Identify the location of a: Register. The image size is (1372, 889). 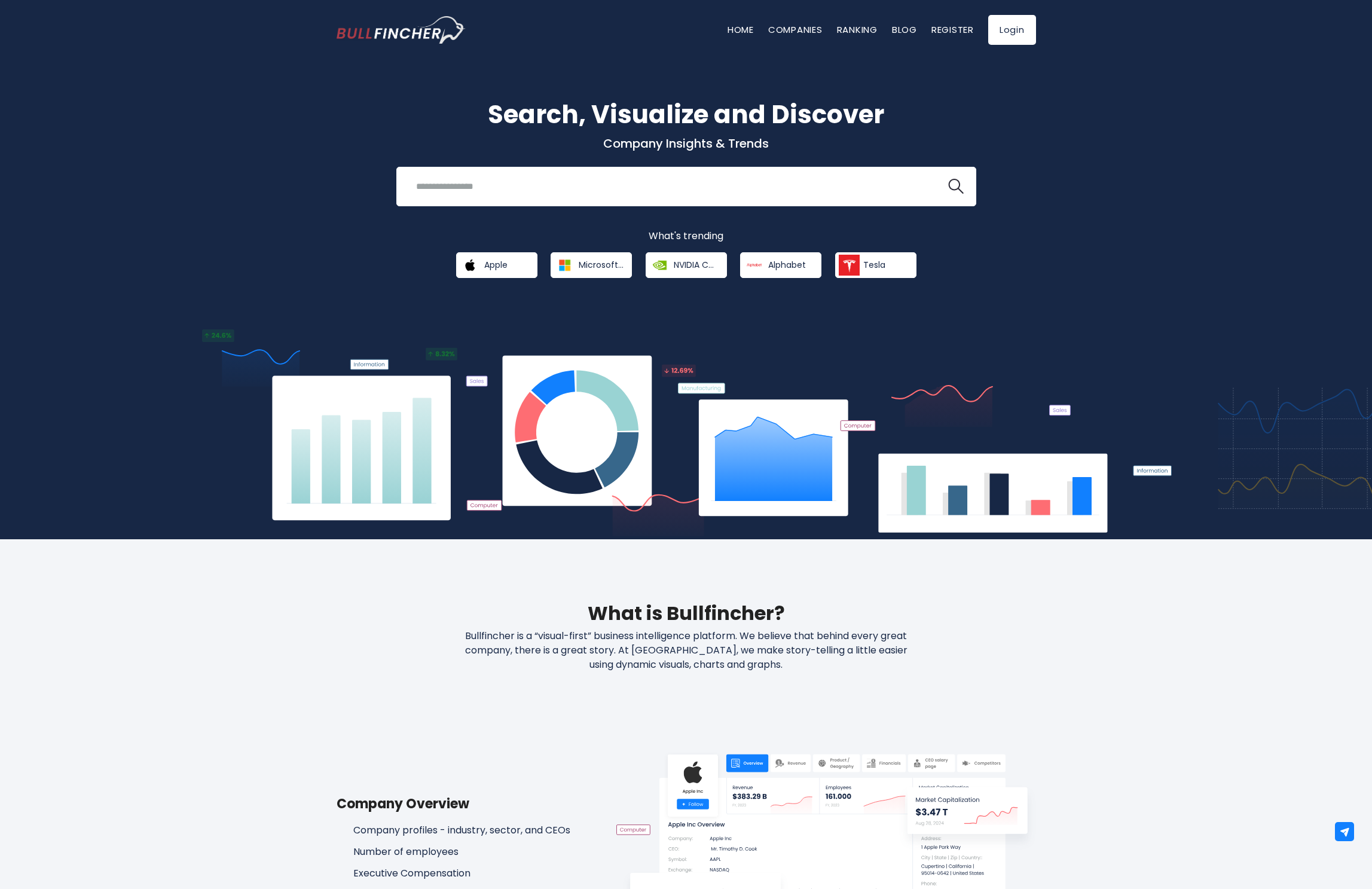
(953, 29).